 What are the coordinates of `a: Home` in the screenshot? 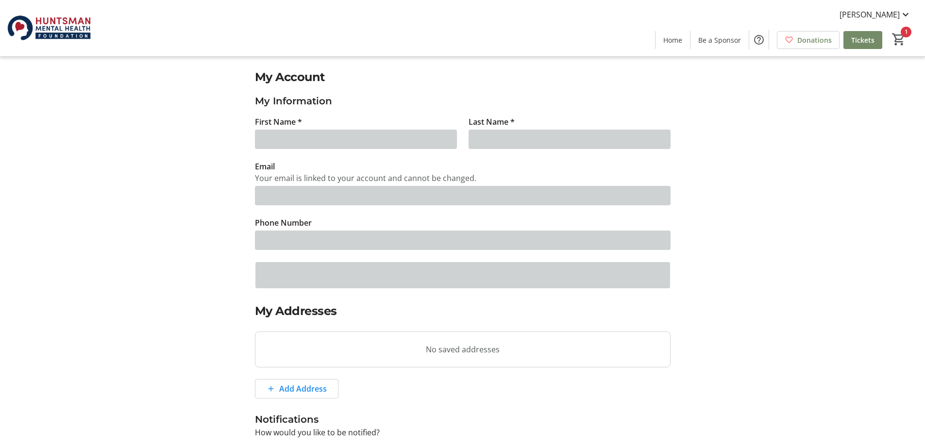 It's located at (672, 40).